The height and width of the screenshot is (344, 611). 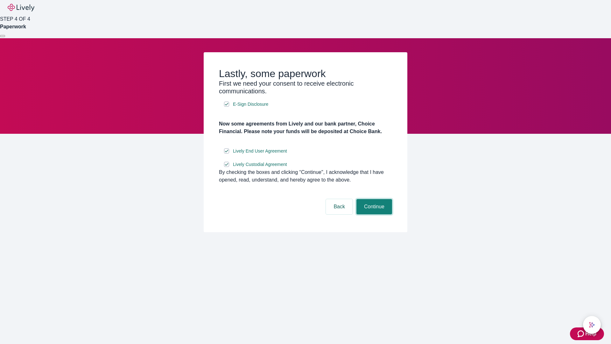 What do you see at coordinates (260, 164) in the screenshot?
I see `span: Lively Custodial Agreement` at bounding box center [260, 164].